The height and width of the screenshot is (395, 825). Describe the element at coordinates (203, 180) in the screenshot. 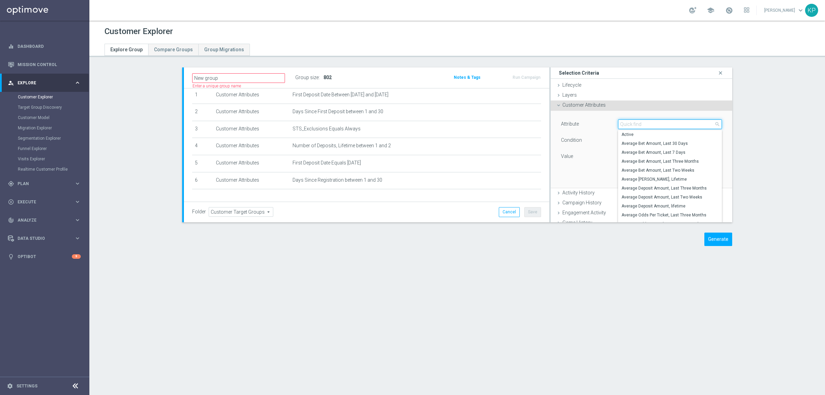

I see `td: 6` at that location.